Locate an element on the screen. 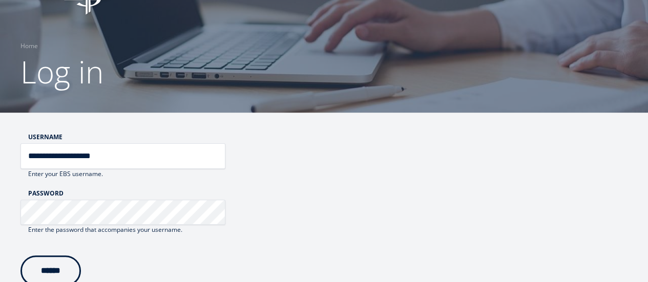 The image size is (648, 282). div: Enter your EBS username. is located at coordinates (123, 174).